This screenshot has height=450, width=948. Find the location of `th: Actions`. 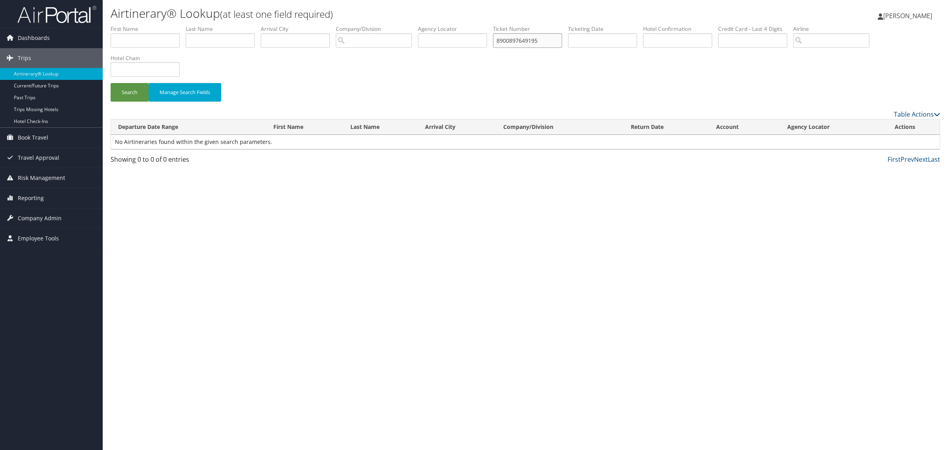

th: Actions is located at coordinates (914, 127).